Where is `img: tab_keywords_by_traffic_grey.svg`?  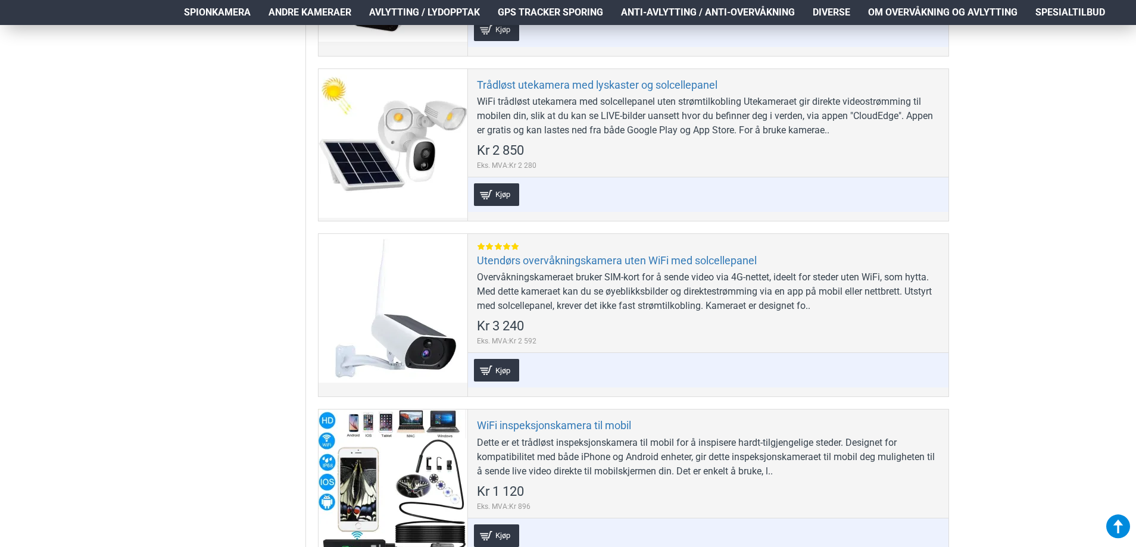
img: tab_keywords_by_traffic_grey.svg is located at coordinates (123, 74).